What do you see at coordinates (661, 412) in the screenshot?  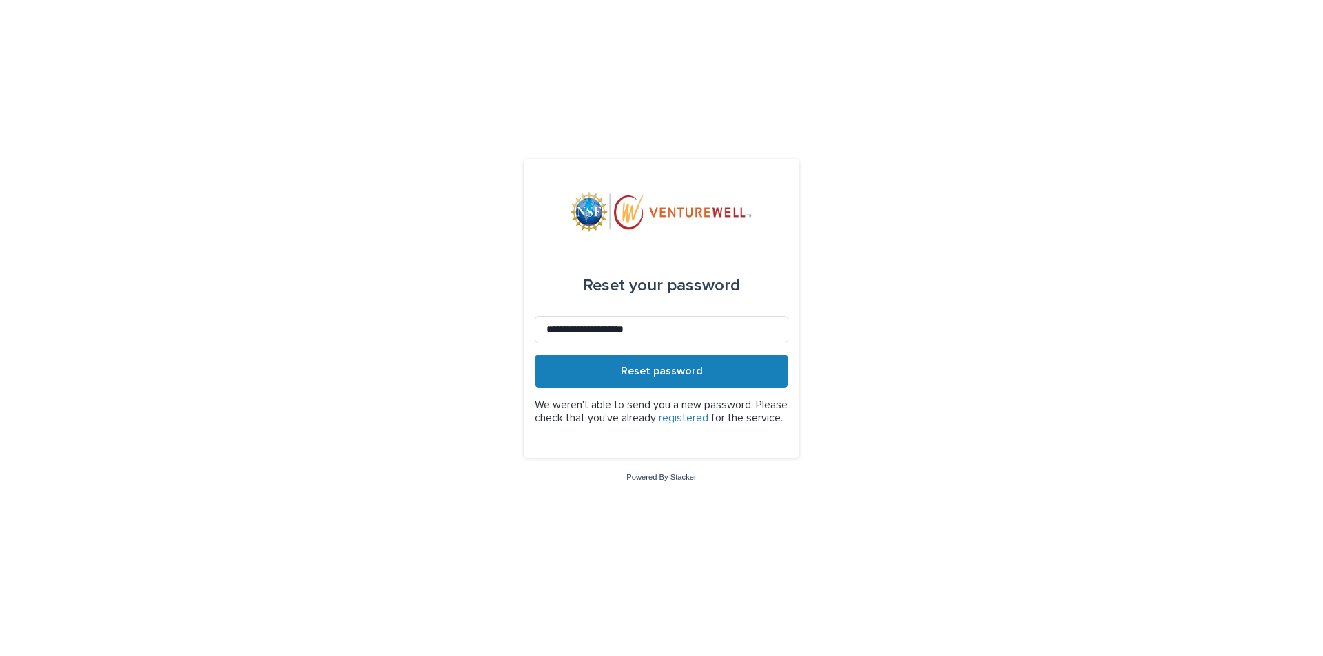 I see `p: We weren't able to send you a new password. Please check that you've already for the service.` at bounding box center [661, 412].